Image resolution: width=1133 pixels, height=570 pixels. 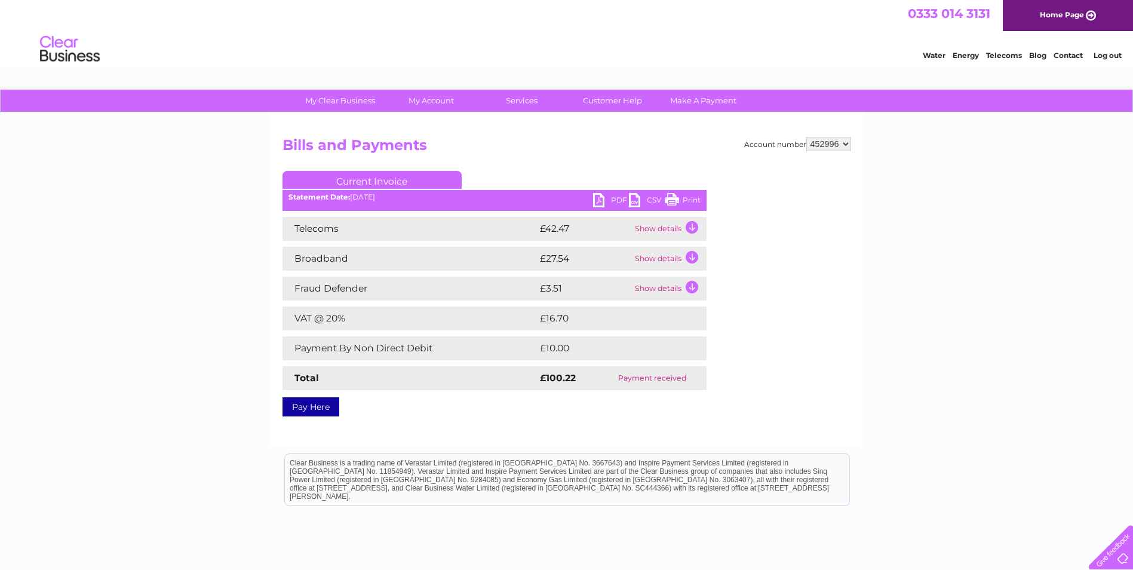 I want to click on div: Account number, so click(x=797, y=144).